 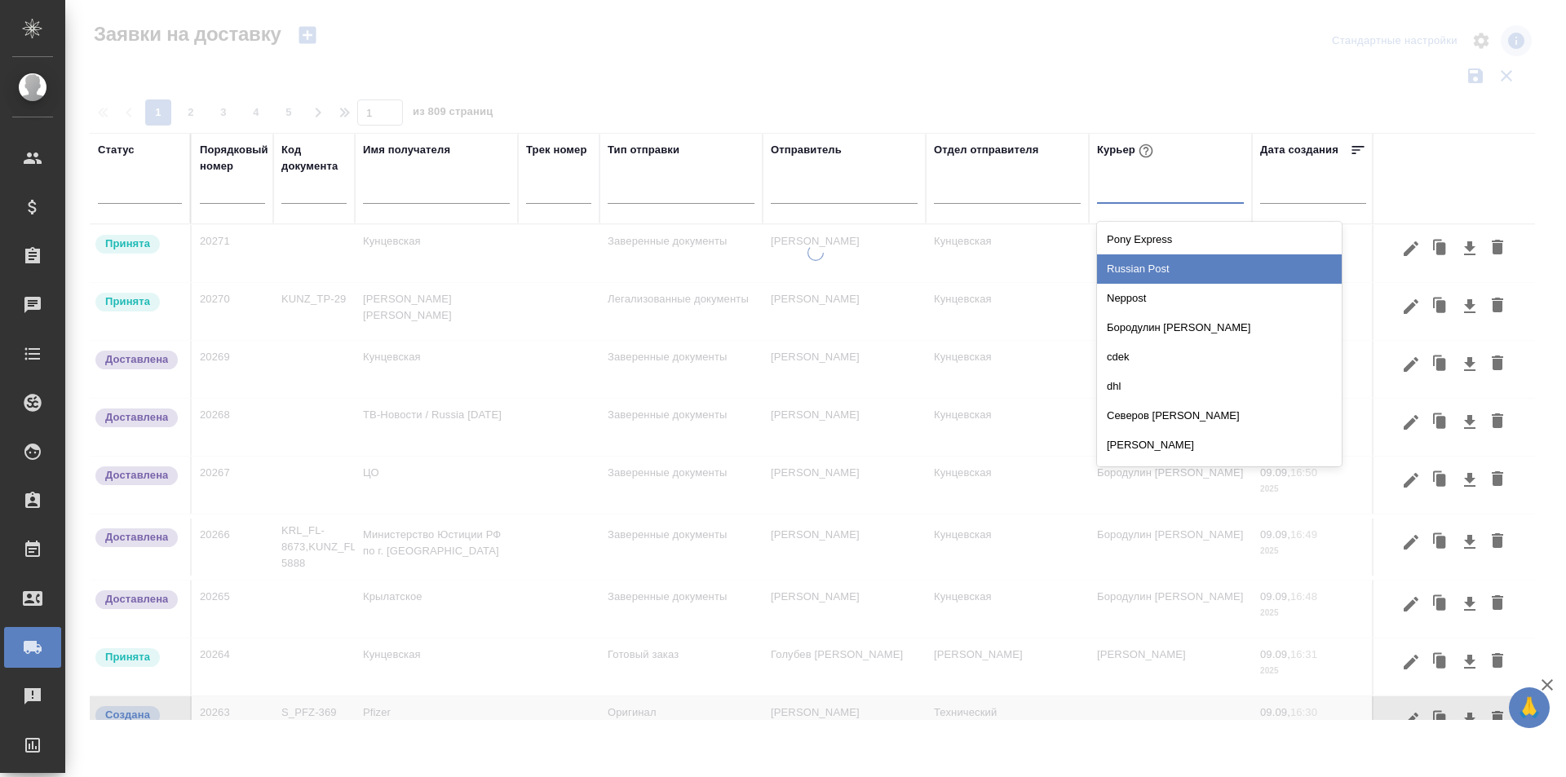 I want to click on div: Отдел отправителя, so click(x=986, y=150).